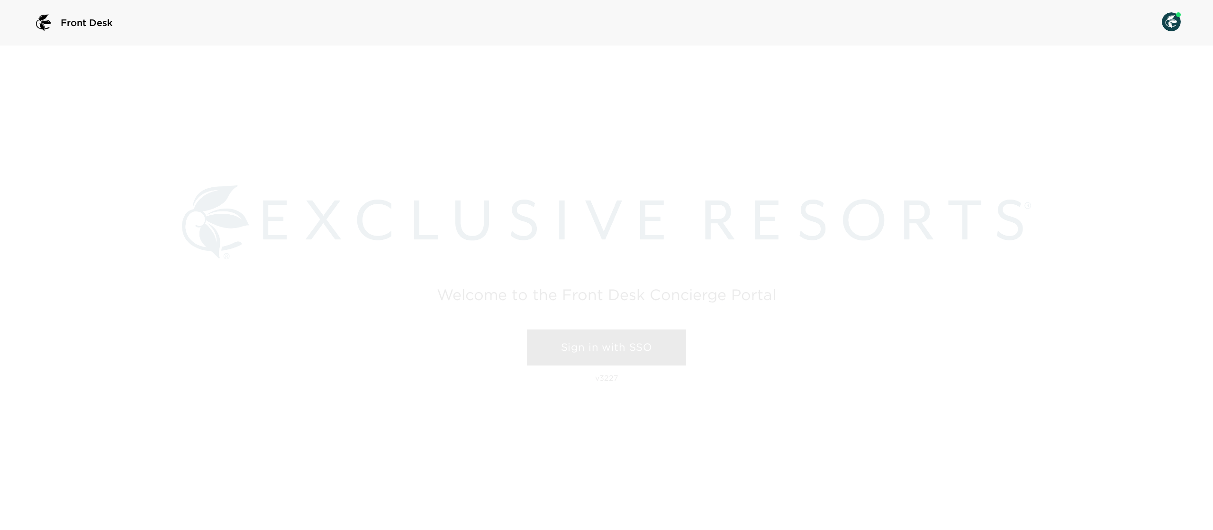  What do you see at coordinates (607, 378) in the screenshot?
I see `p: v3227` at bounding box center [607, 378].